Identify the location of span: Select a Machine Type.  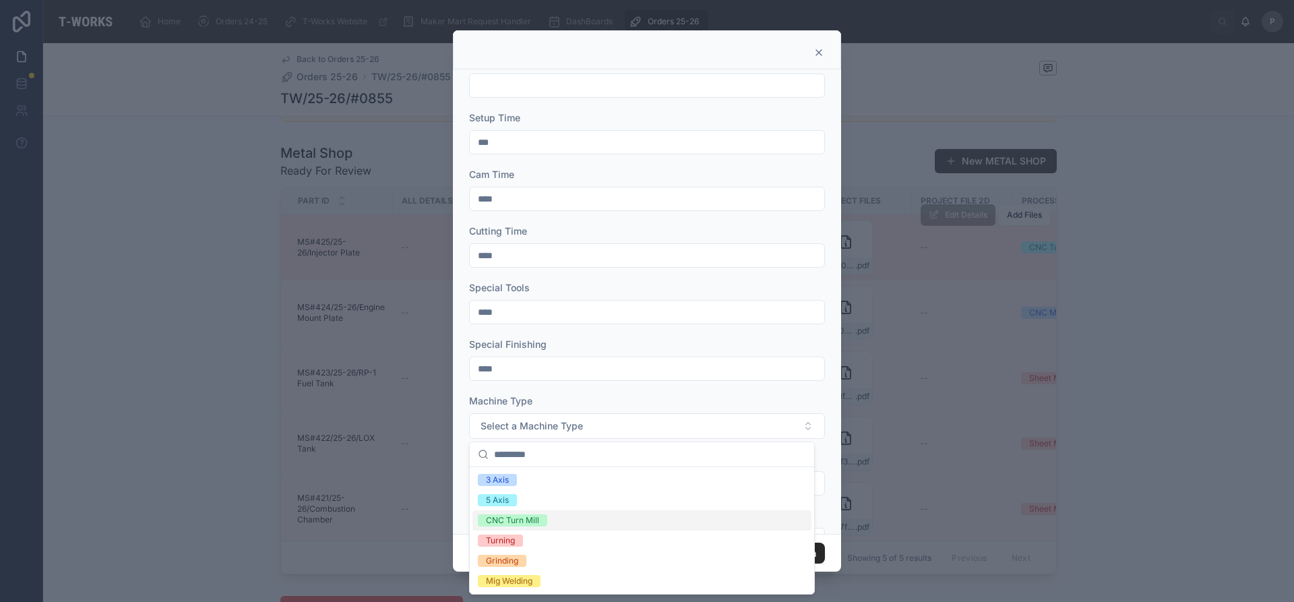
(532, 426).